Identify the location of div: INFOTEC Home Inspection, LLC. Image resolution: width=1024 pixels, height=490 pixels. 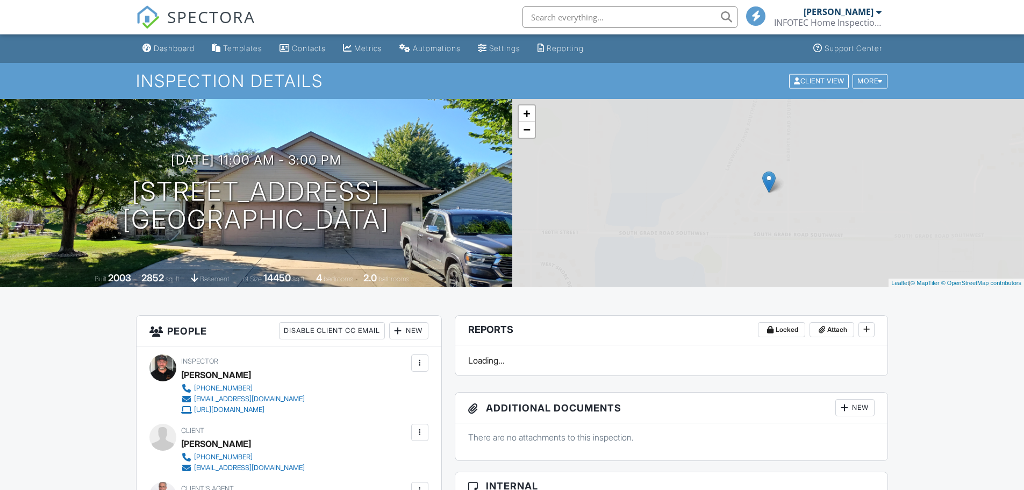
(828, 23).